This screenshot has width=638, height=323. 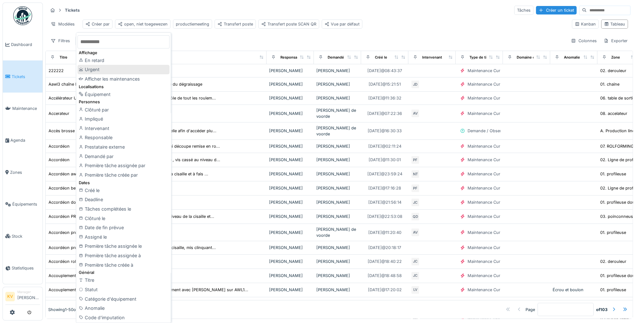 What do you see at coordinates (56, 71) in the screenshot?
I see `div: 222222` at bounding box center [56, 71].